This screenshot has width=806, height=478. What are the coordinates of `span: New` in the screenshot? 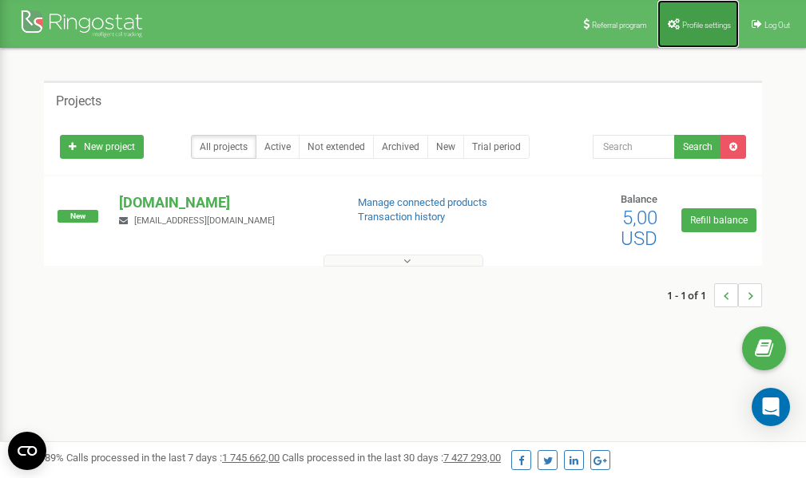 It's located at (77, 216).